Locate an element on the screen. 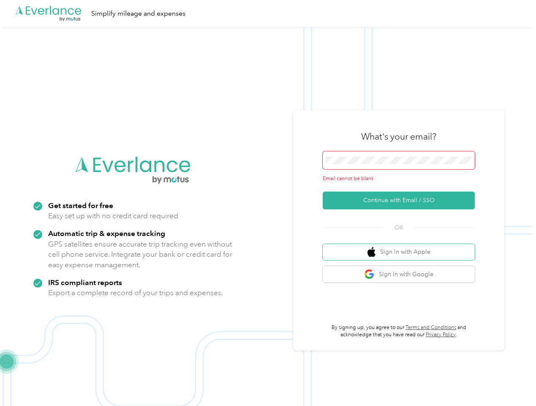  strong: Get started for free is located at coordinates (81, 205).